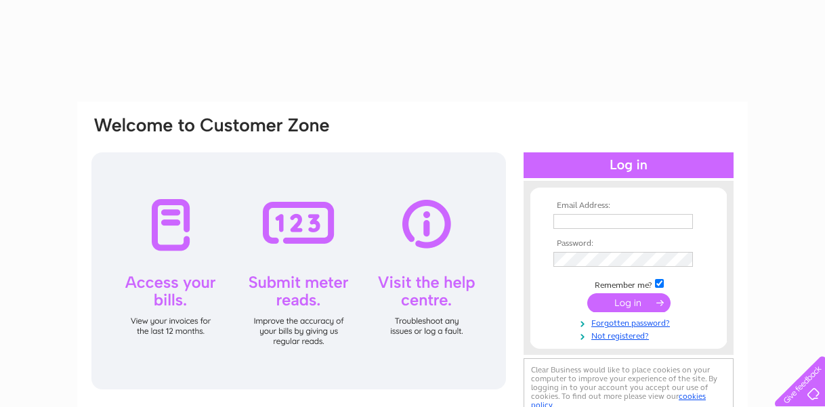 The width and height of the screenshot is (825, 407). Describe the element at coordinates (630, 335) in the screenshot. I see `a: Not registered?` at that location.